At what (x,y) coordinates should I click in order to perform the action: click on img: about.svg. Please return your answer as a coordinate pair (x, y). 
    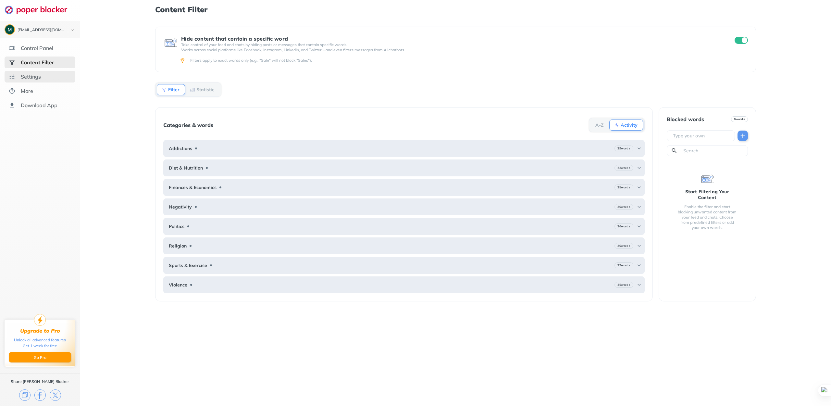
    Looking at the image, I should click on (12, 91).